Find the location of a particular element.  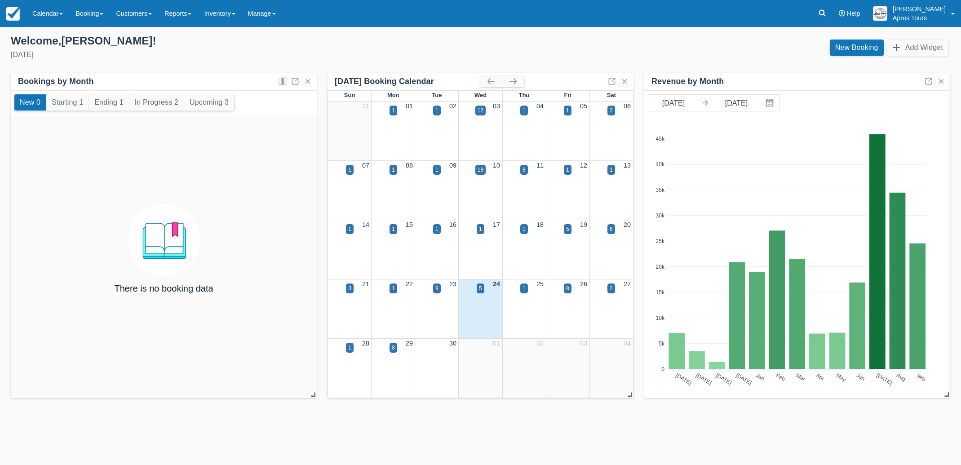

div: Revenue by Month is located at coordinates (688, 81).